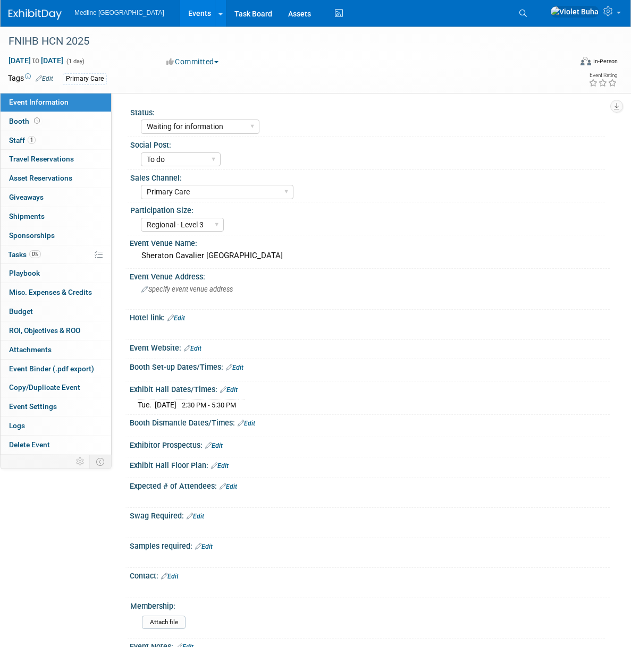 This screenshot has width=631, height=647. Describe the element at coordinates (56, 426) in the screenshot. I see `a: Logs` at that location.